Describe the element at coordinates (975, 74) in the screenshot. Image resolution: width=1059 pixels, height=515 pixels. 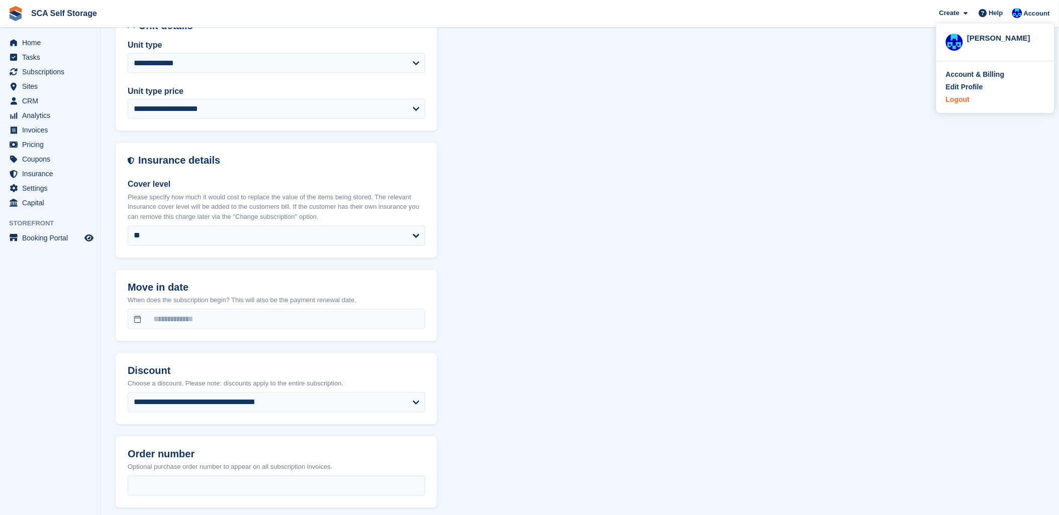
I see `div: Account & Billing` at that location.